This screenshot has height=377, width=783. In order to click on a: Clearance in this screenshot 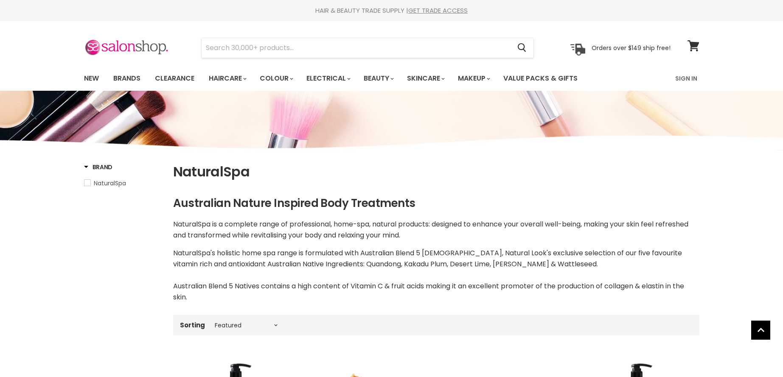, I will do `click(174, 79)`.